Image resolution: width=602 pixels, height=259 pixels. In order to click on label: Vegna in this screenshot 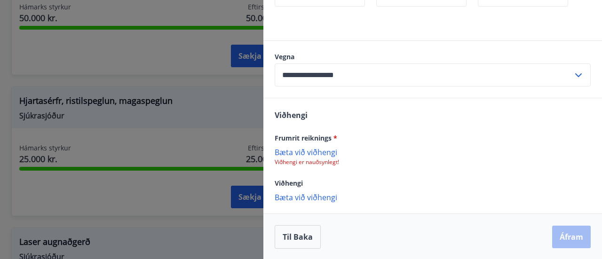, I will do `click(432, 57)`.